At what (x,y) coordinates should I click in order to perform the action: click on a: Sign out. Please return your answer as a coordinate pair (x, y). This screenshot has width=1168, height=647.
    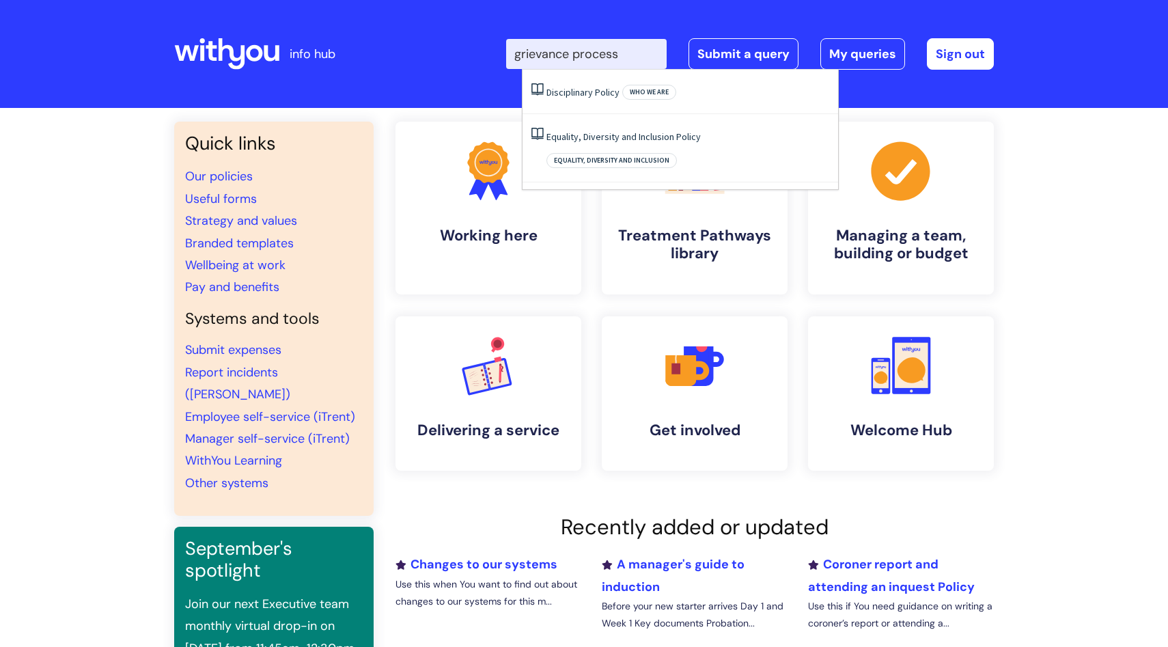
    Looking at the image, I should click on (960, 54).